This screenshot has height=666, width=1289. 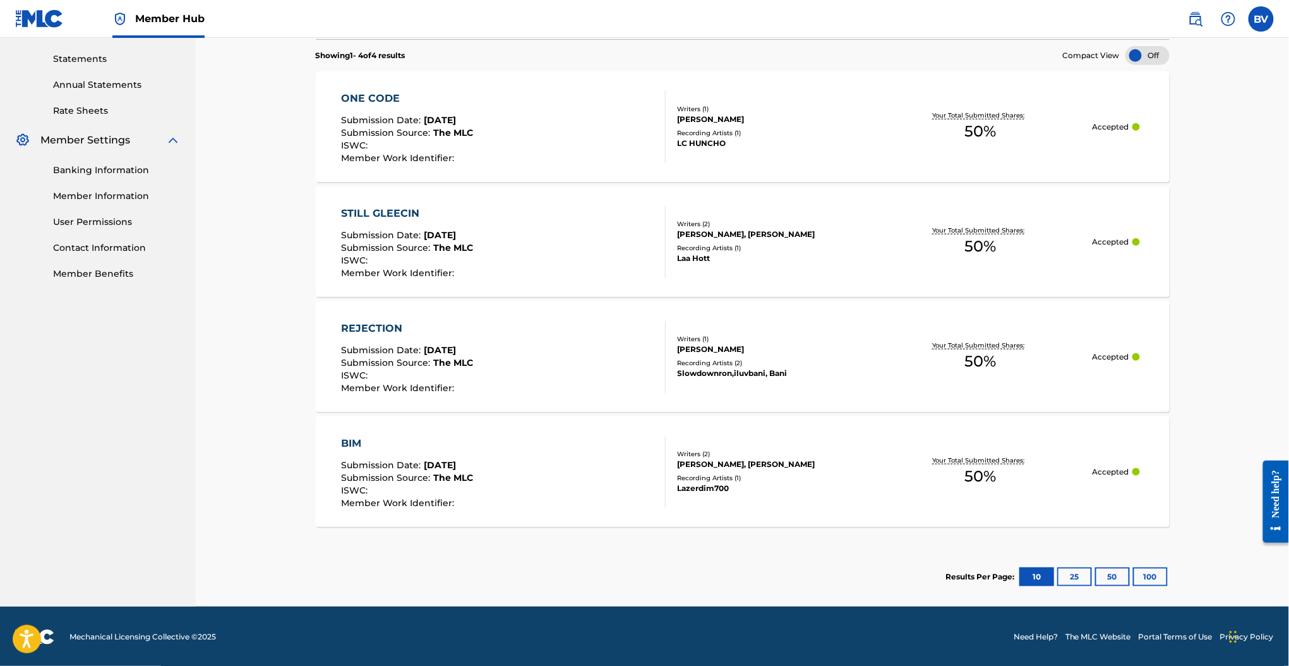 What do you see at coordinates (1099, 637) in the screenshot?
I see `a: The MLC Website` at bounding box center [1099, 637].